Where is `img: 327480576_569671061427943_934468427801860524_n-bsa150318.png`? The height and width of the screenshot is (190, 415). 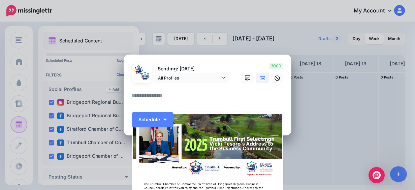 img: 327480576_569671061427943_934468427801860524_n-bsa150318.png is located at coordinates (145, 76).